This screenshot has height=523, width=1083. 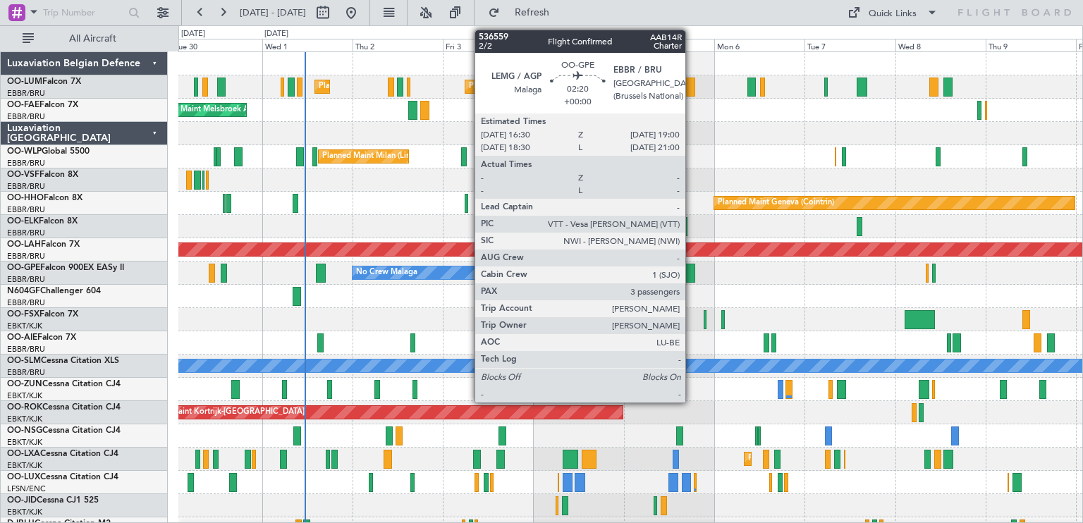 I want to click on a: OO-FAEFalcon 7X, so click(x=42, y=105).